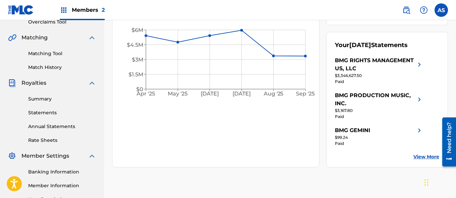 This screenshot has width=456, height=198. What do you see at coordinates (62, 99) in the screenshot?
I see `a: Summary` at bounding box center [62, 99].